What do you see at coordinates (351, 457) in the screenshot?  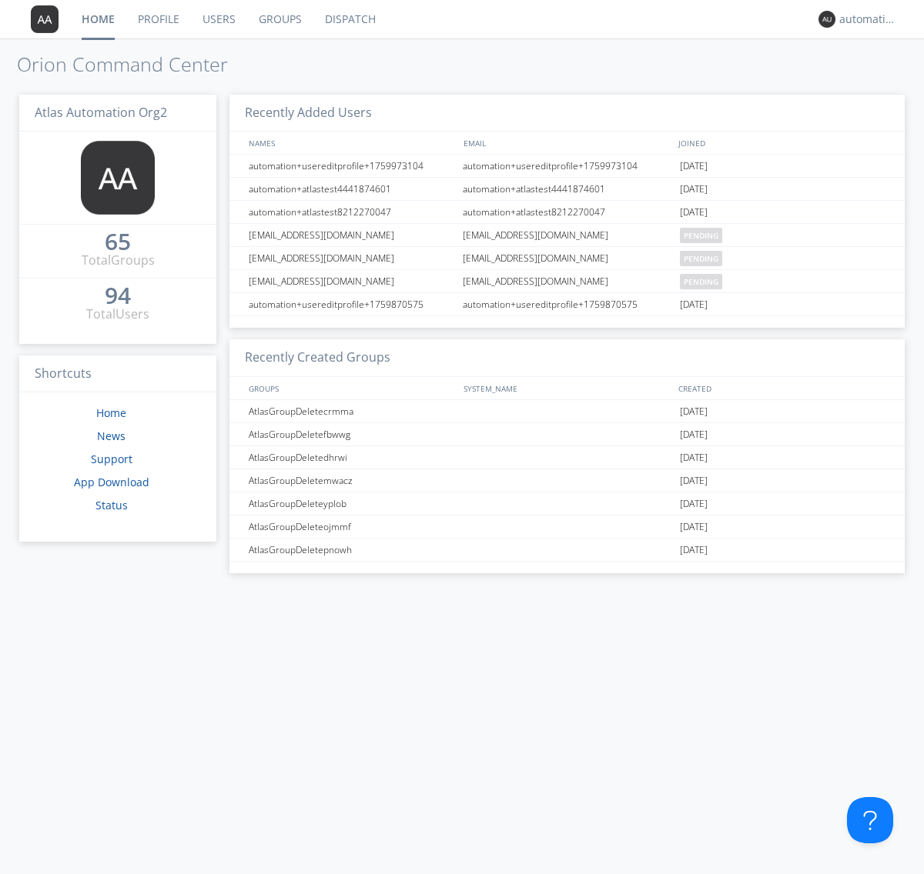 I see `div: AtlasGroupDeletedhrwi` at bounding box center [351, 457].